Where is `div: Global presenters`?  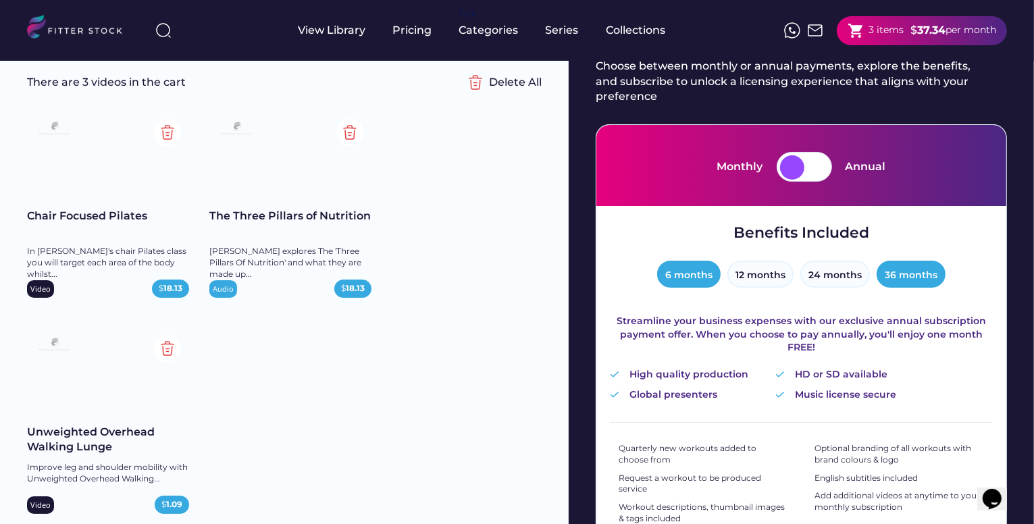
div: Global presenters is located at coordinates (674, 395).